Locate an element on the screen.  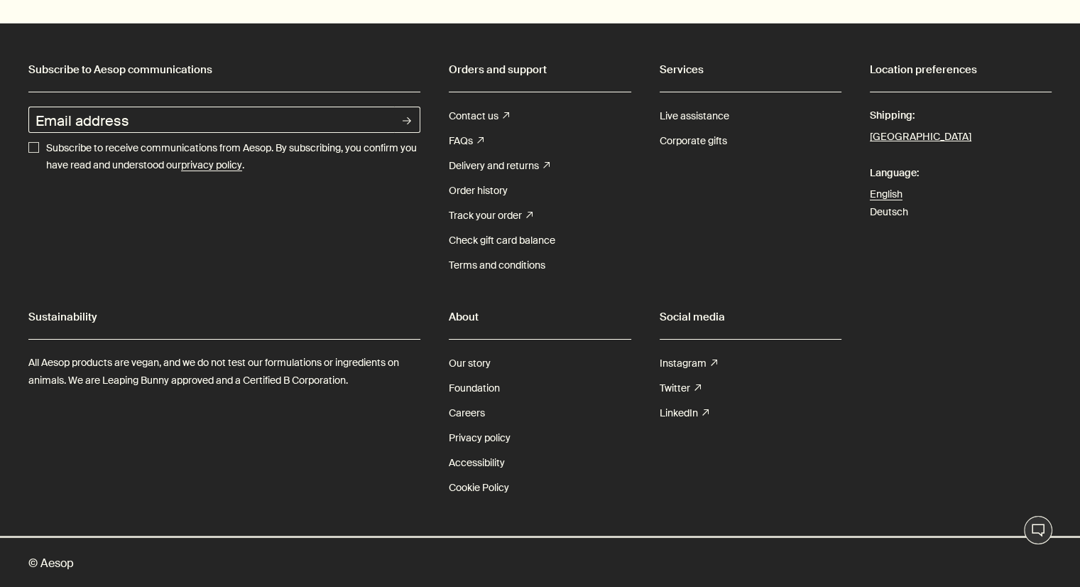
a: Contact us is located at coordinates (479, 116).